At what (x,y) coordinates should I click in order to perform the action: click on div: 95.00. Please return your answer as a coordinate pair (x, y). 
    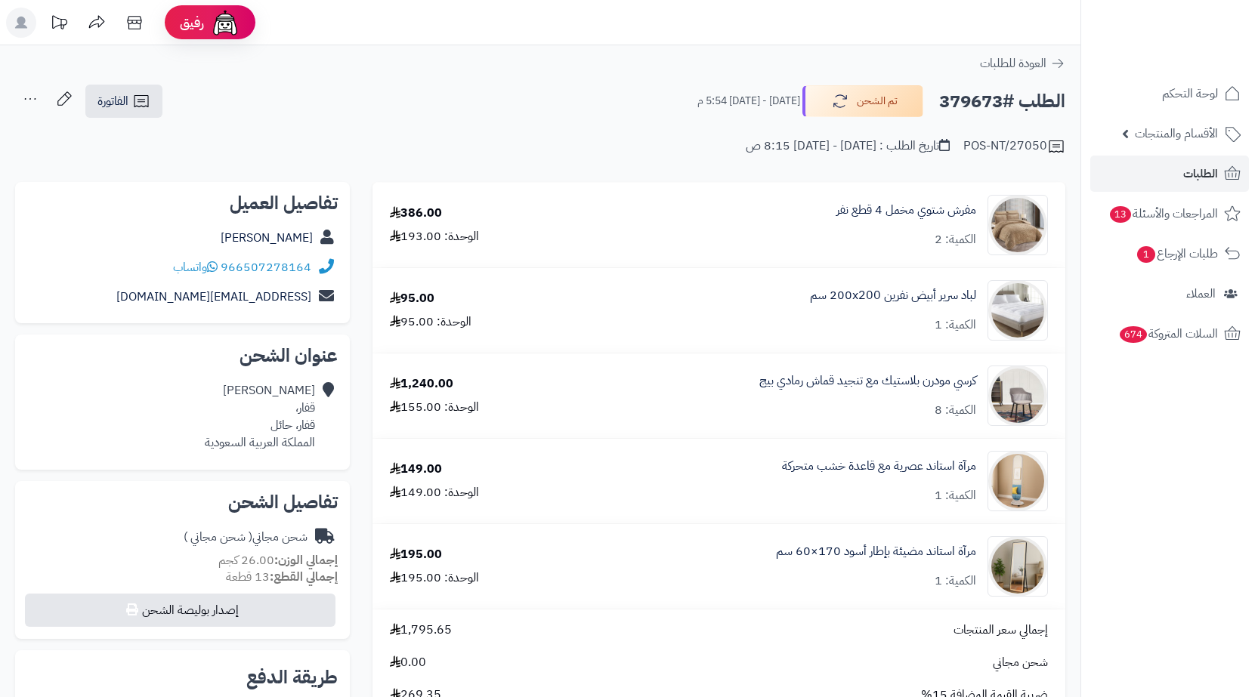
    Looking at the image, I should click on (412, 298).